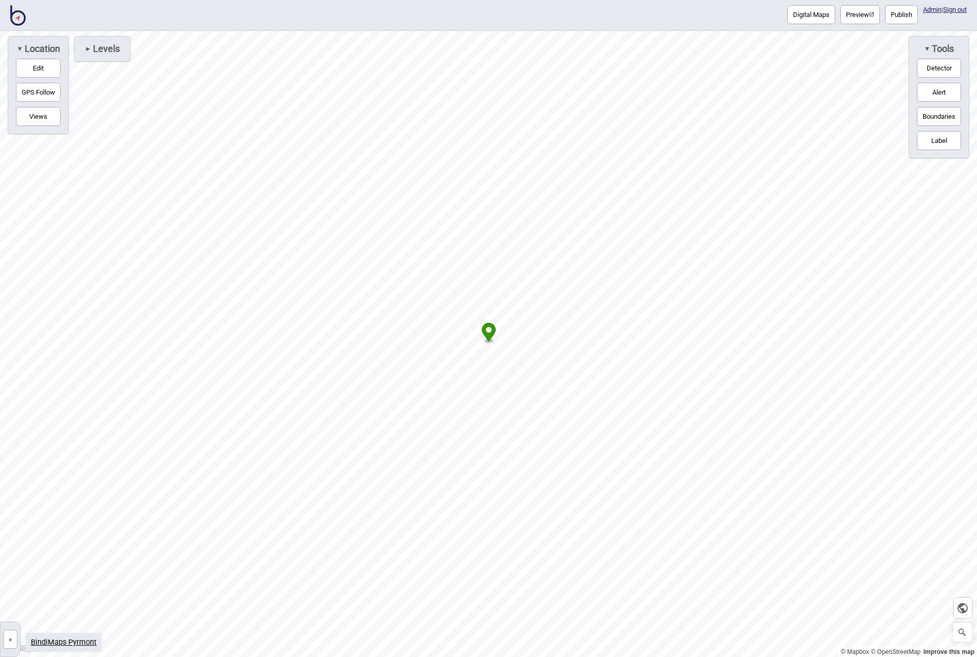 Image resolution: width=977 pixels, height=657 pixels. What do you see at coordinates (942, 49) in the screenshot?
I see `span: Tools` at bounding box center [942, 49].